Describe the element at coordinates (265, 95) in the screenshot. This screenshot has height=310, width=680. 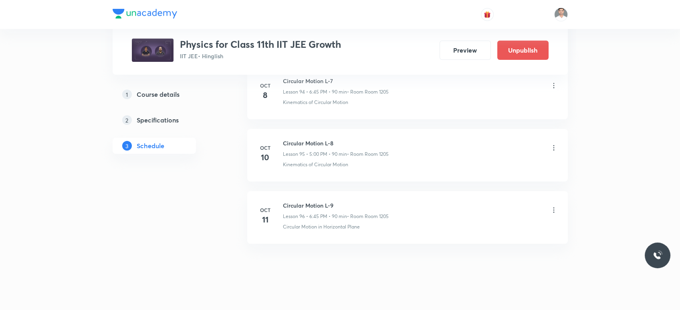
I see `h4: 8` at that location.